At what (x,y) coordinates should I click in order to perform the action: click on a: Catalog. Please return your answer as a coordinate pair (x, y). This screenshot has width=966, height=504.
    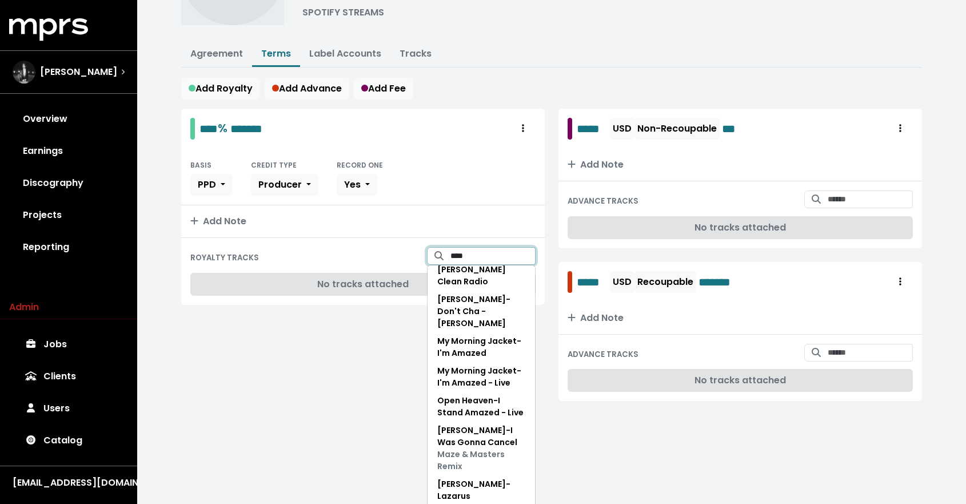
    Looking at the image, I should click on (69, 440).